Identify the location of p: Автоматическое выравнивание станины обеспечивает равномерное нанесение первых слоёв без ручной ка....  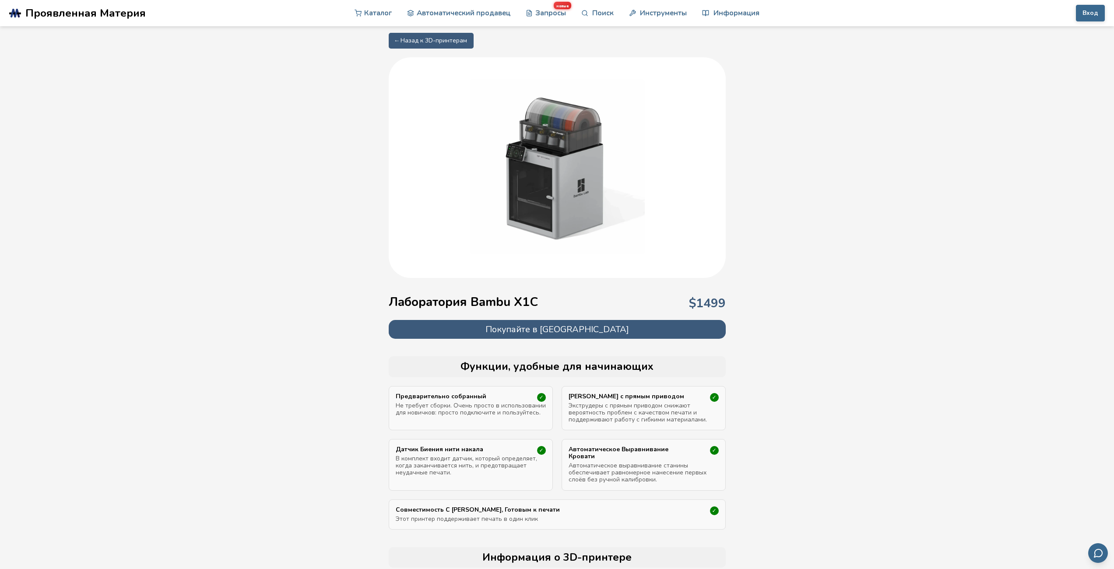
(644, 473).